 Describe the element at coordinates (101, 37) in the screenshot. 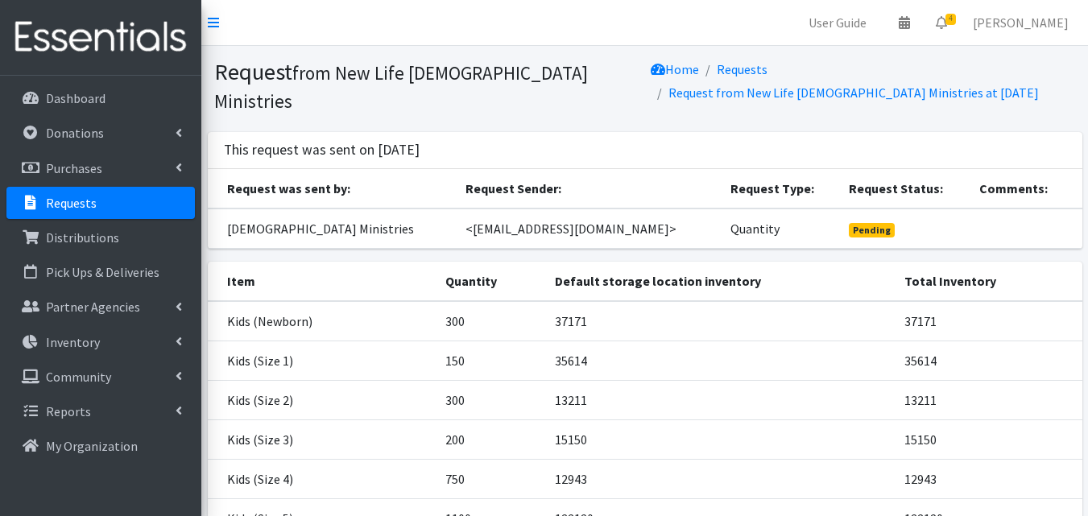

I see `img: HumanEssentials` at that location.